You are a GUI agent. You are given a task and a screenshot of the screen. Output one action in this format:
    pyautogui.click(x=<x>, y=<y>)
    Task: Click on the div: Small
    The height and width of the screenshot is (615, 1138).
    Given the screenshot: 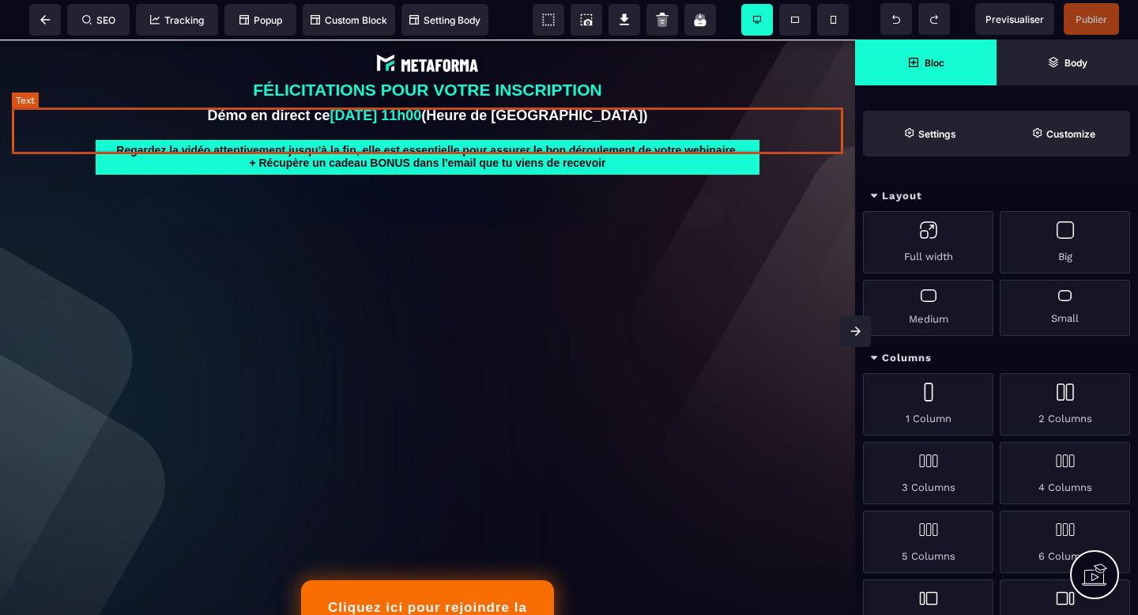 What is the action you would take?
    pyautogui.click(x=1065, y=308)
    